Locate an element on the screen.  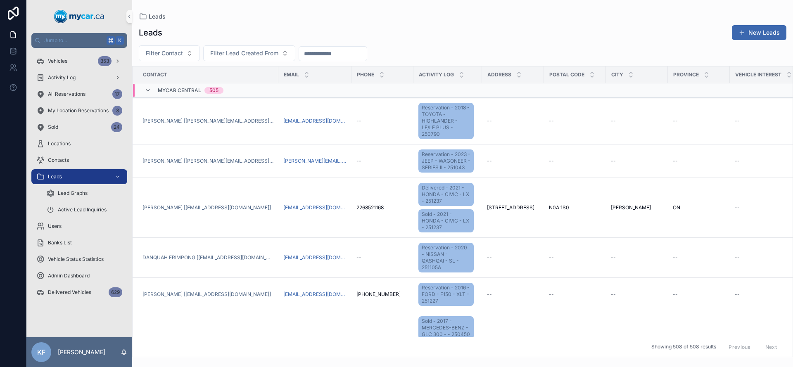
span: Phone is located at coordinates (365, 75).